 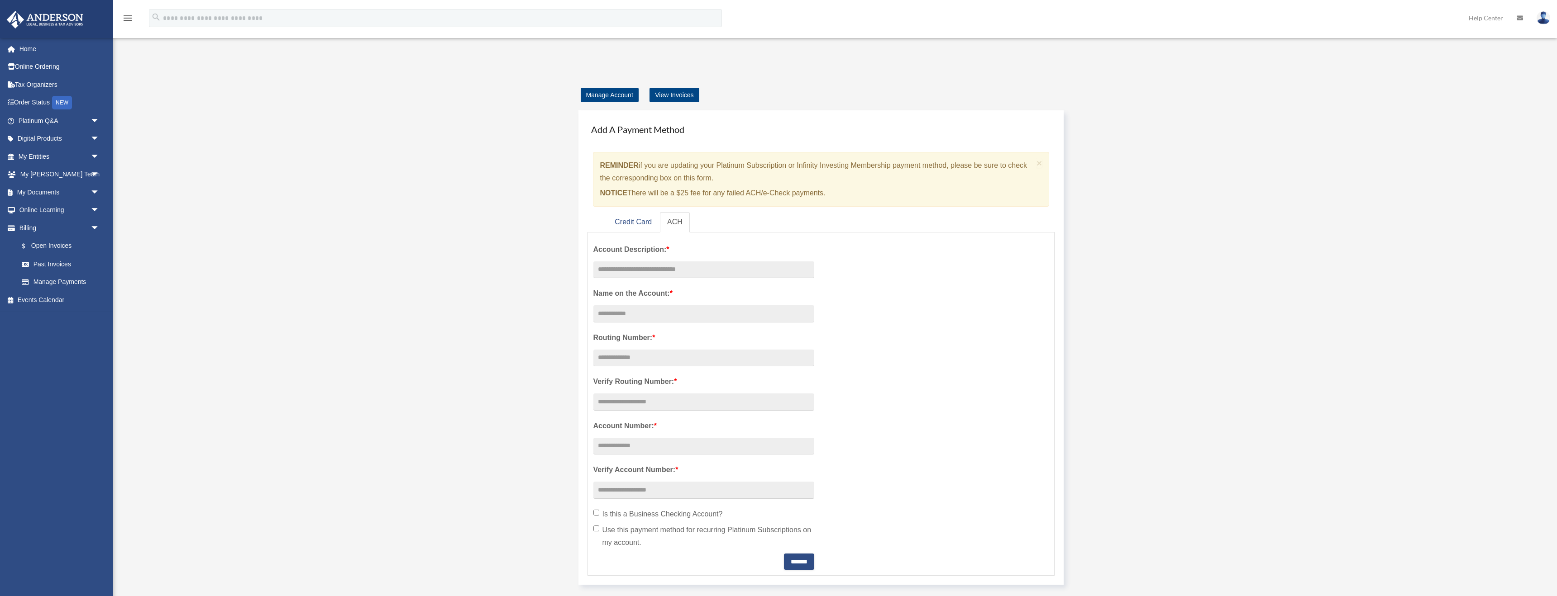 I want to click on label: Account Number:, so click(x=704, y=426).